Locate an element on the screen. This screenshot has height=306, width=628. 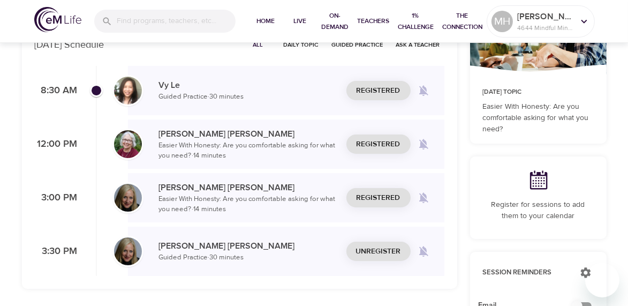
img: vy-profile-good-3.jpg is located at coordinates (128, 90).